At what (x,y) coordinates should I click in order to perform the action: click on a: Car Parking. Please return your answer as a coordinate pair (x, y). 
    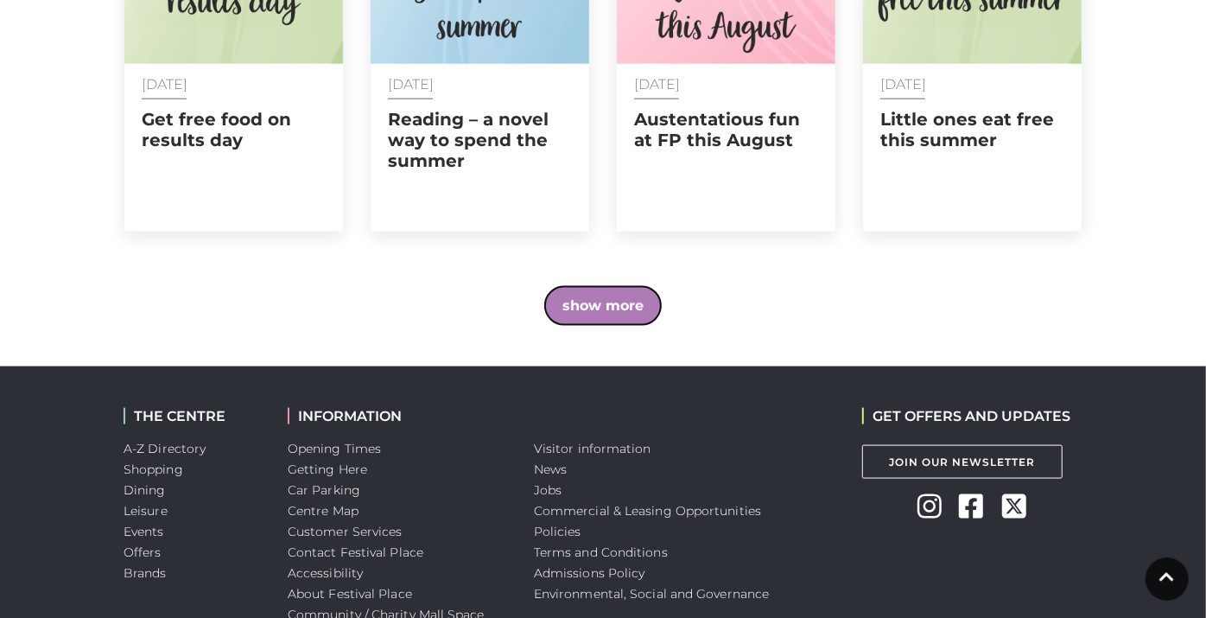
    Looking at the image, I should click on (324, 490).